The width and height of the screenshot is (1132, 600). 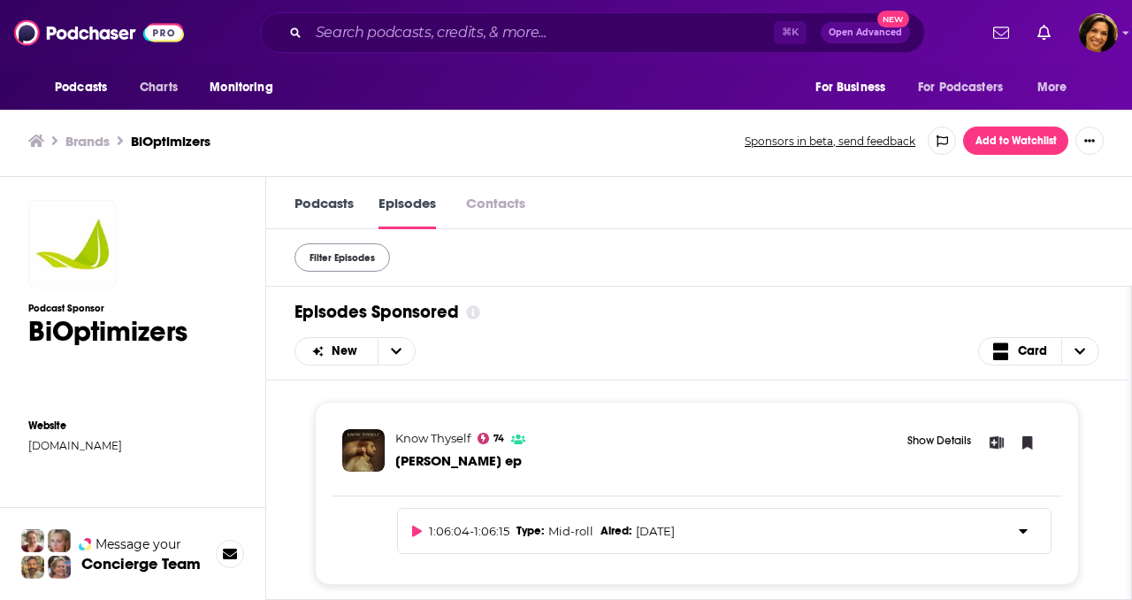 I want to click on button: Add to Watchlist, so click(x=1016, y=141).